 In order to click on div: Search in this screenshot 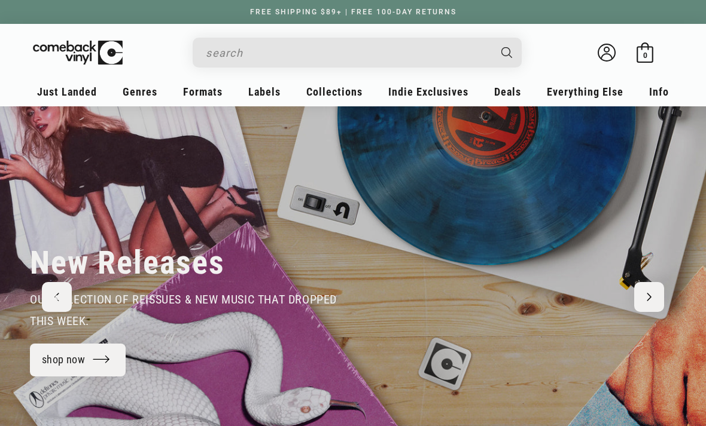, I will do `click(357, 53)`.